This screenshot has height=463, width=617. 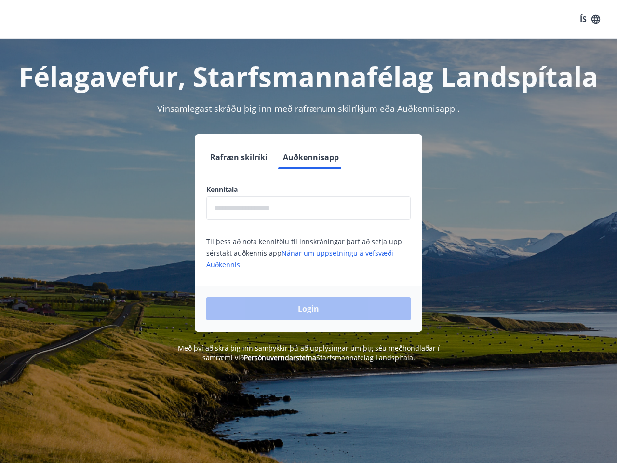 What do you see at coordinates (300, 259) in the screenshot?
I see `a: Nánar um uppsetningu á vefsvæði Auðkennis` at bounding box center [300, 259].